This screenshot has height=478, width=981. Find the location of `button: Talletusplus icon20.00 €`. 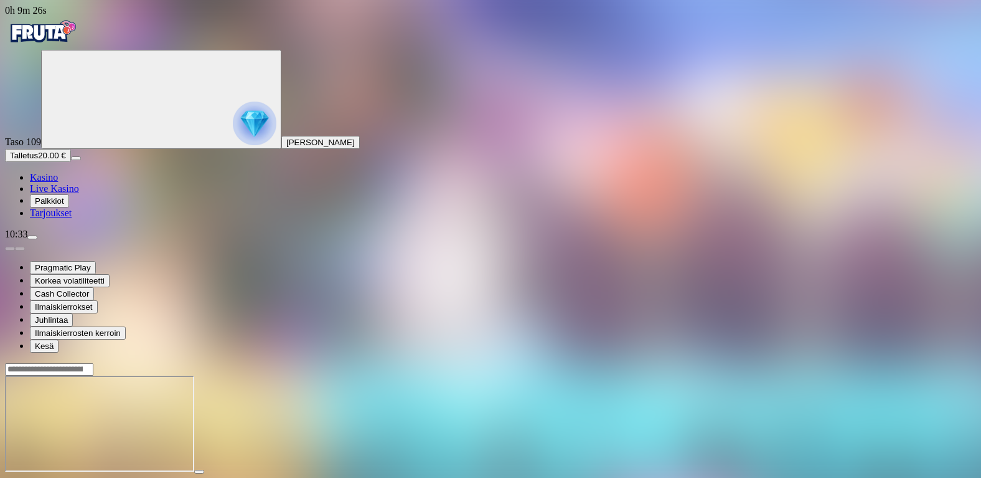

button: Talletusplus icon20.00 € is located at coordinates (38, 155).